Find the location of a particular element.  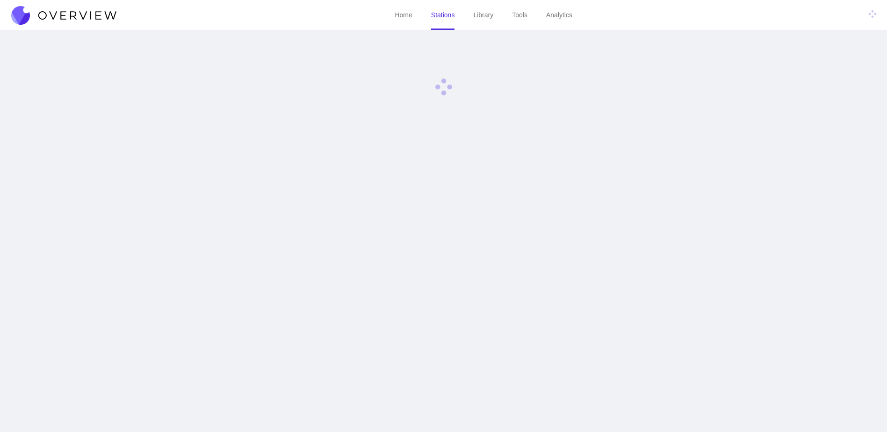

img: Overview is located at coordinates (64, 15).